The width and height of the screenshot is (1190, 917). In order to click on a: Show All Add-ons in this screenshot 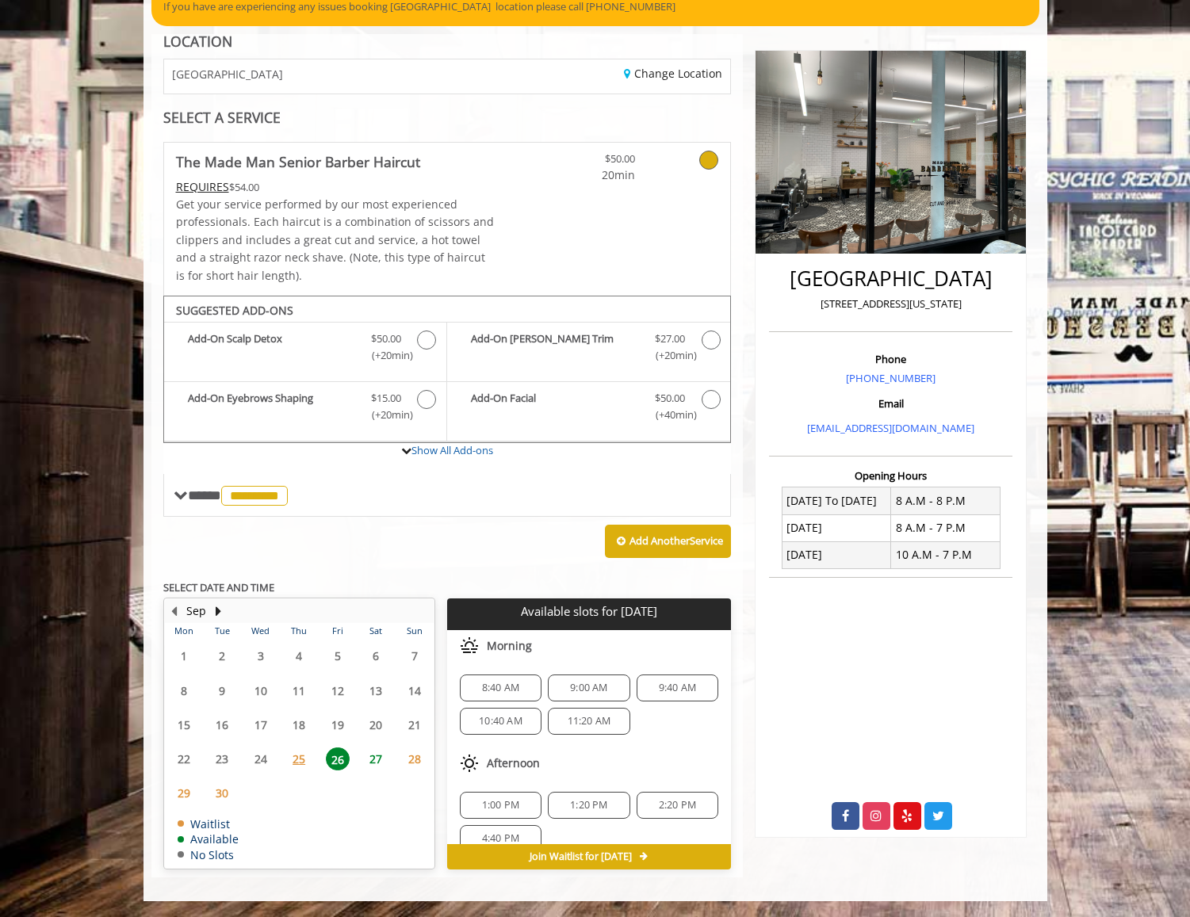, I will do `click(452, 450)`.